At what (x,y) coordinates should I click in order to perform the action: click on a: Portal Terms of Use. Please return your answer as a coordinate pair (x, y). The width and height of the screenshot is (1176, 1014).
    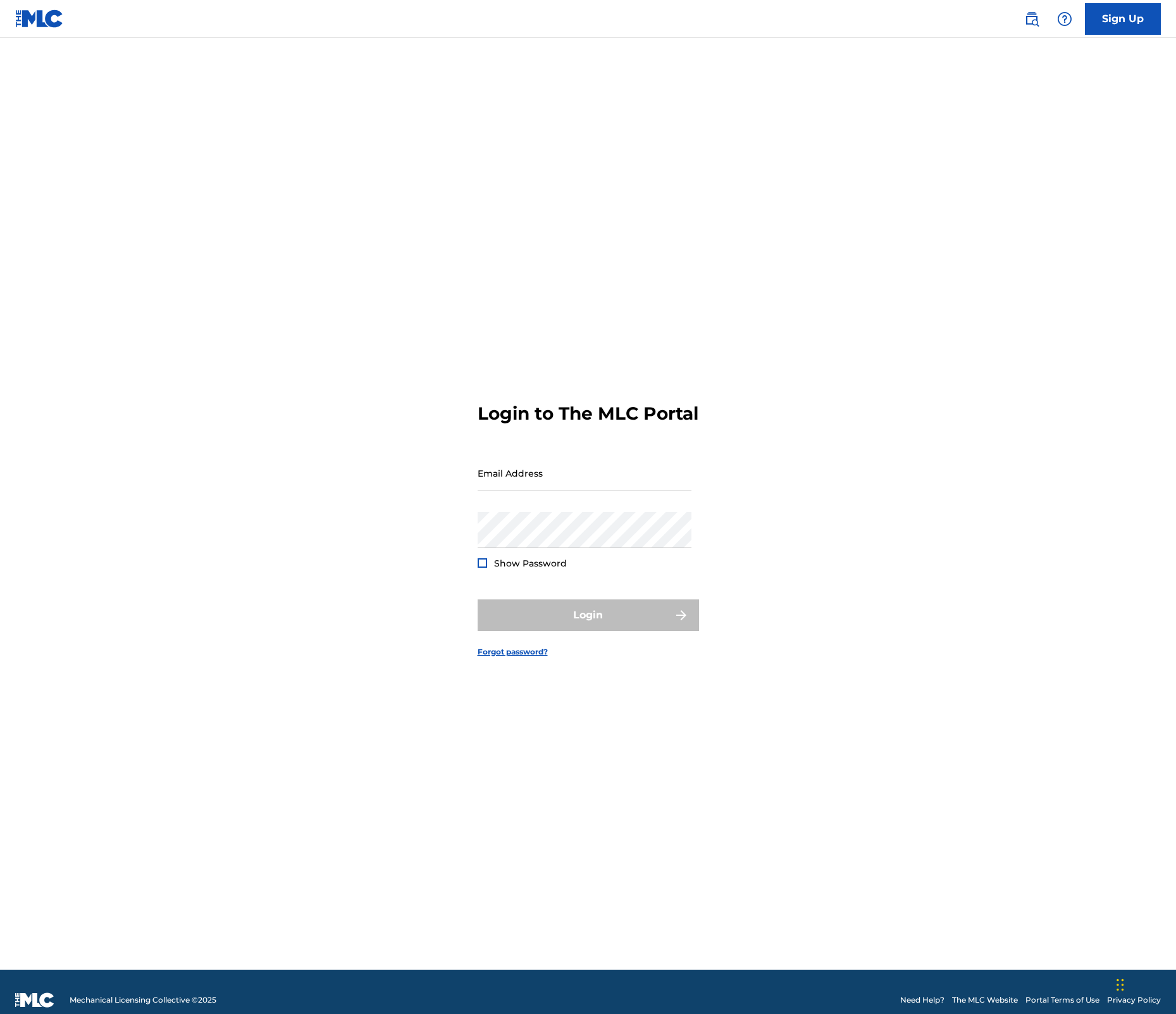
    Looking at the image, I should click on (1063, 1000).